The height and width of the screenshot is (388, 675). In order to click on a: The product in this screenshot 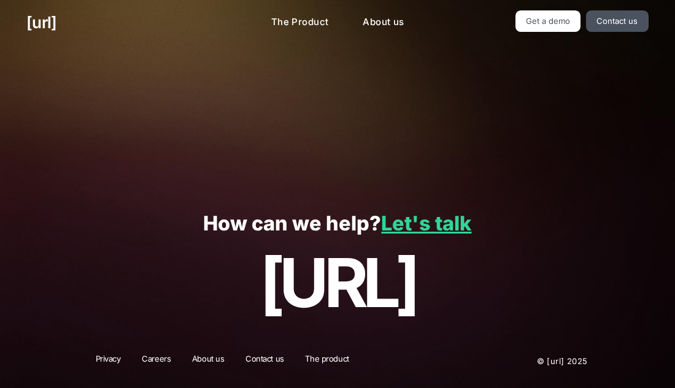, I will do `click(326, 361)`.